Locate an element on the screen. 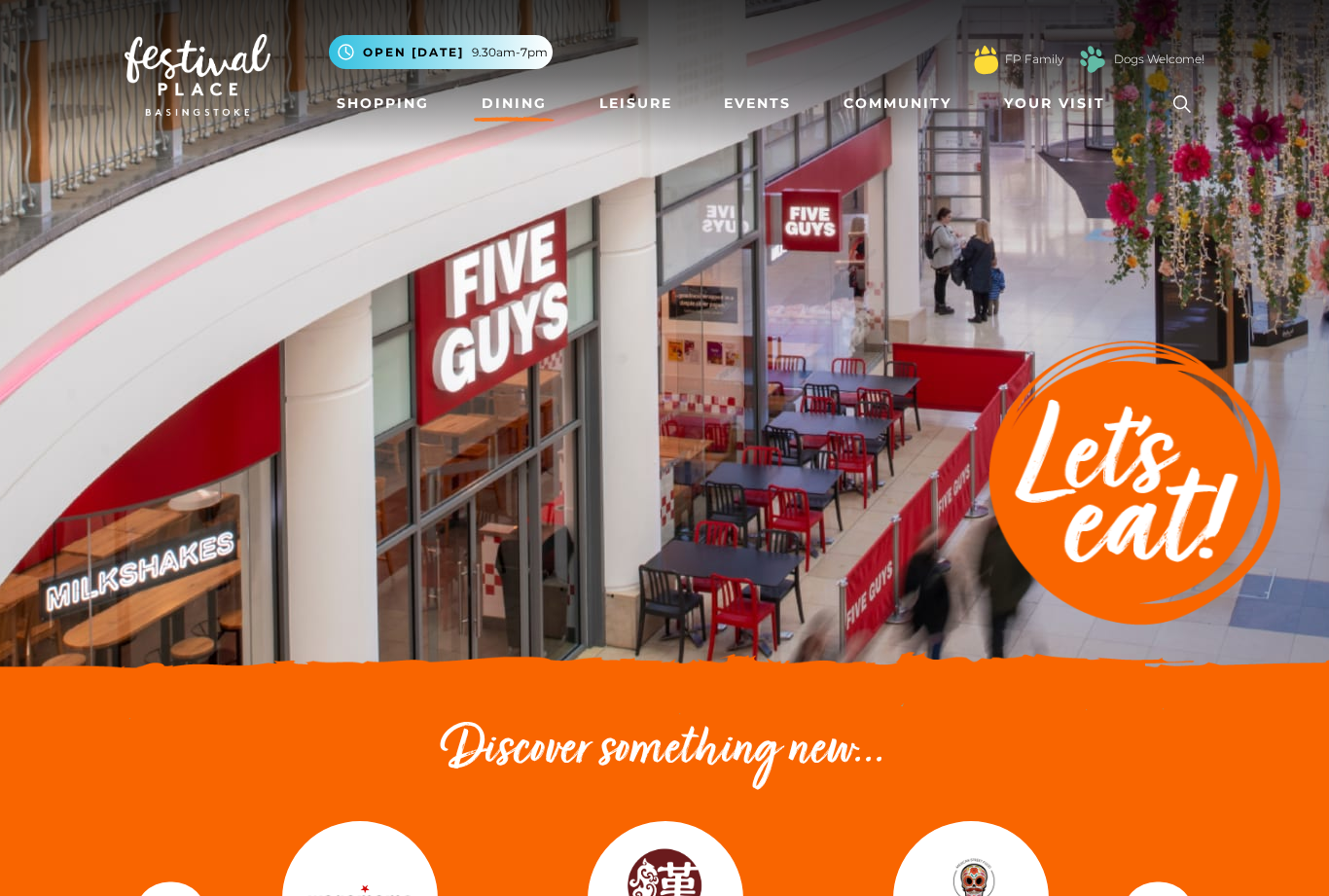 This screenshot has width=1329, height=896. a: Leisure is located at coordinates (636, 103).